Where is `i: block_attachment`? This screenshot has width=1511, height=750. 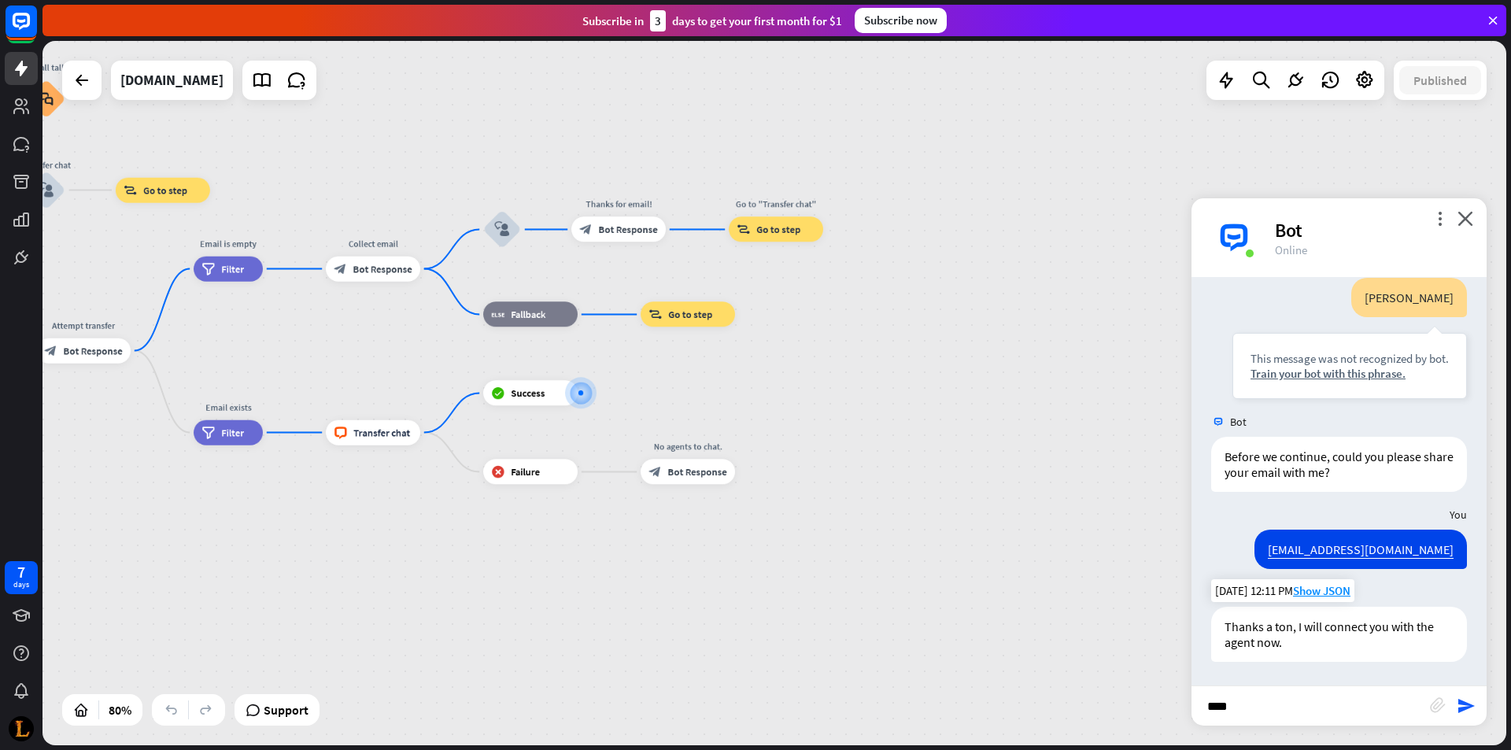 i: block_attachment is located at coordinates (1438, 705).